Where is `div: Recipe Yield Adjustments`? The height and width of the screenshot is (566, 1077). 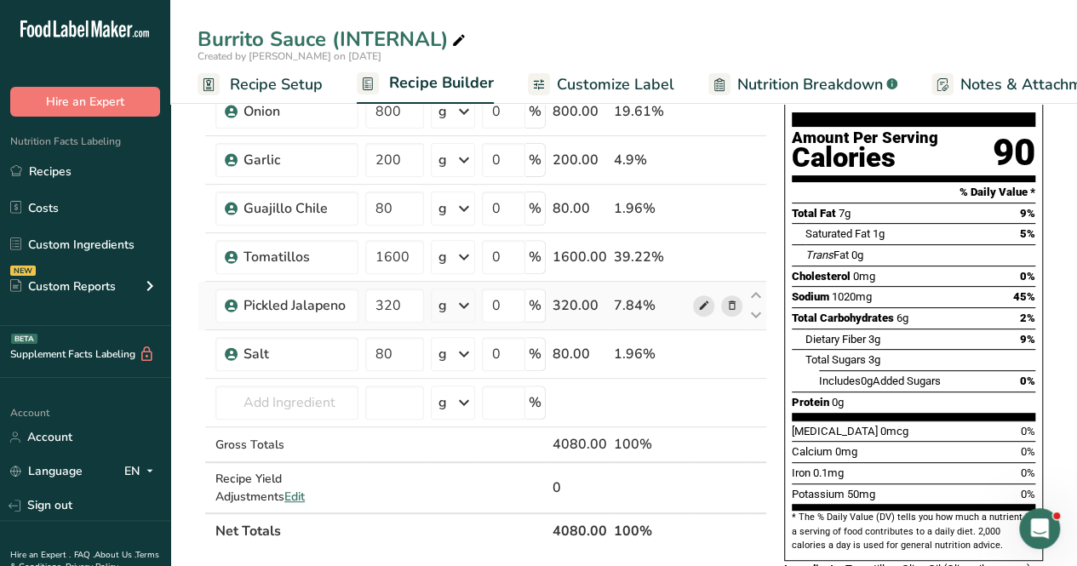 div: Recipe Yield Adjustments is located at coordinates (287, 488).